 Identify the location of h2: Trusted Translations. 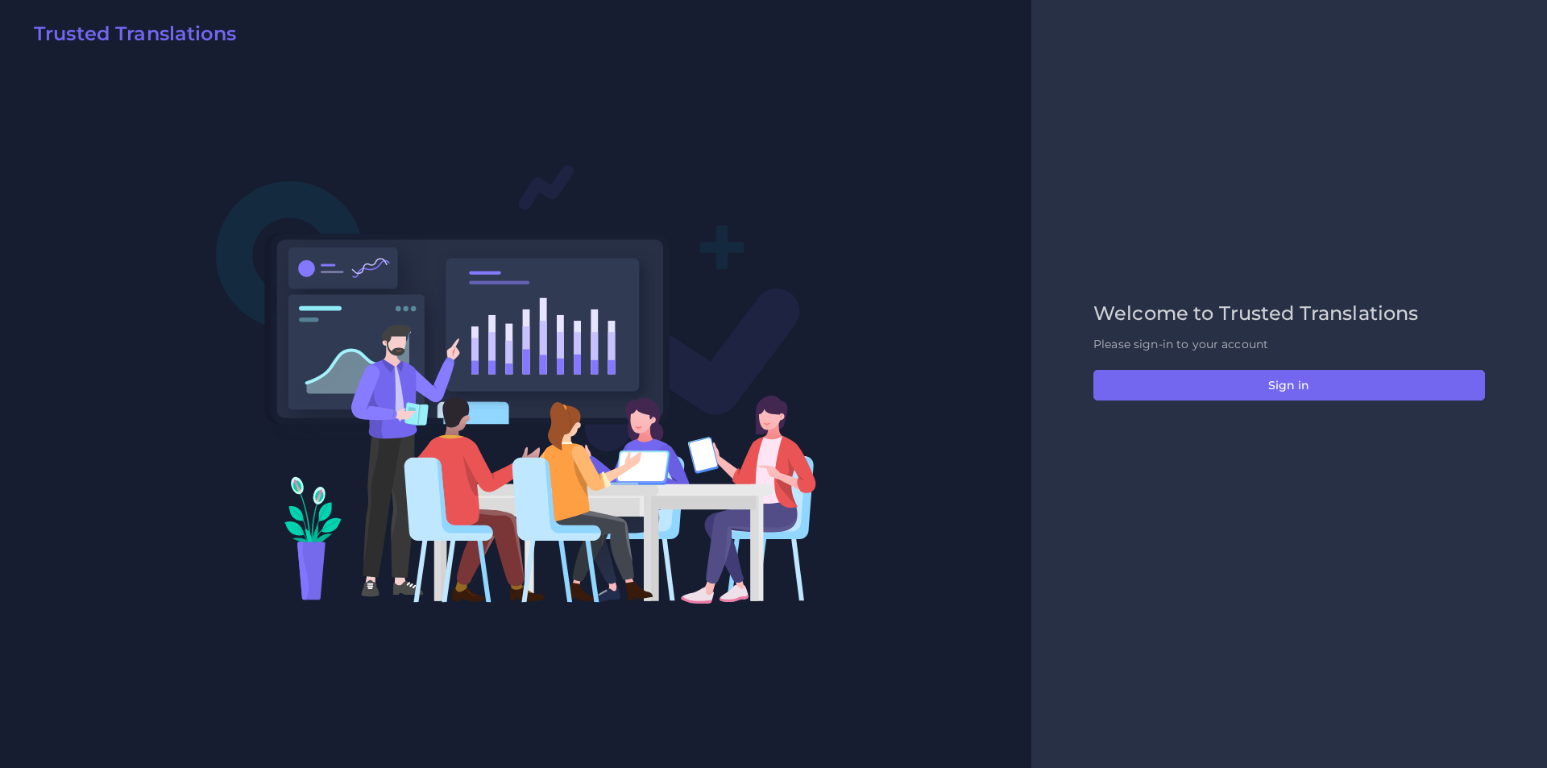
(135, 34).